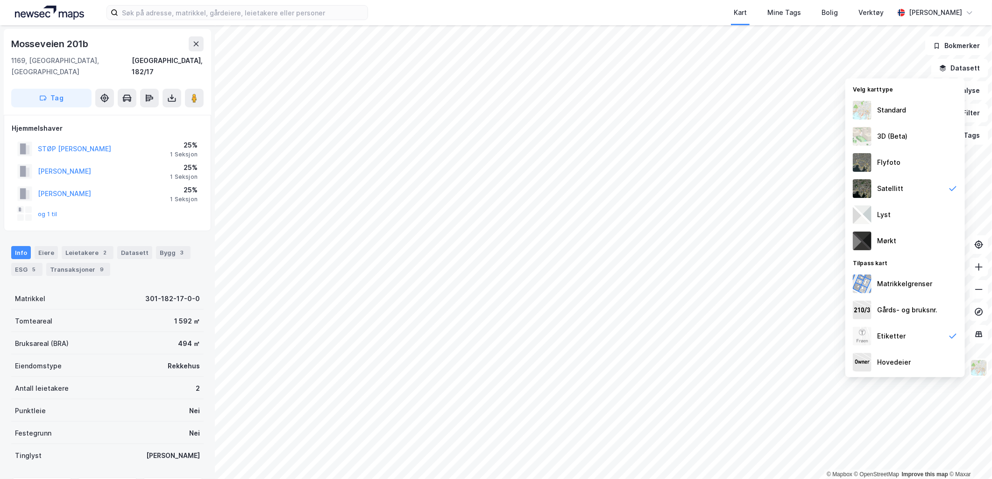 The width and height of the screenshot is (992, 479). What do you see at coordinates (172, 299) in the screenshot?
I see `div: 301-182-17-0-0` at bounding box center [172, 299].